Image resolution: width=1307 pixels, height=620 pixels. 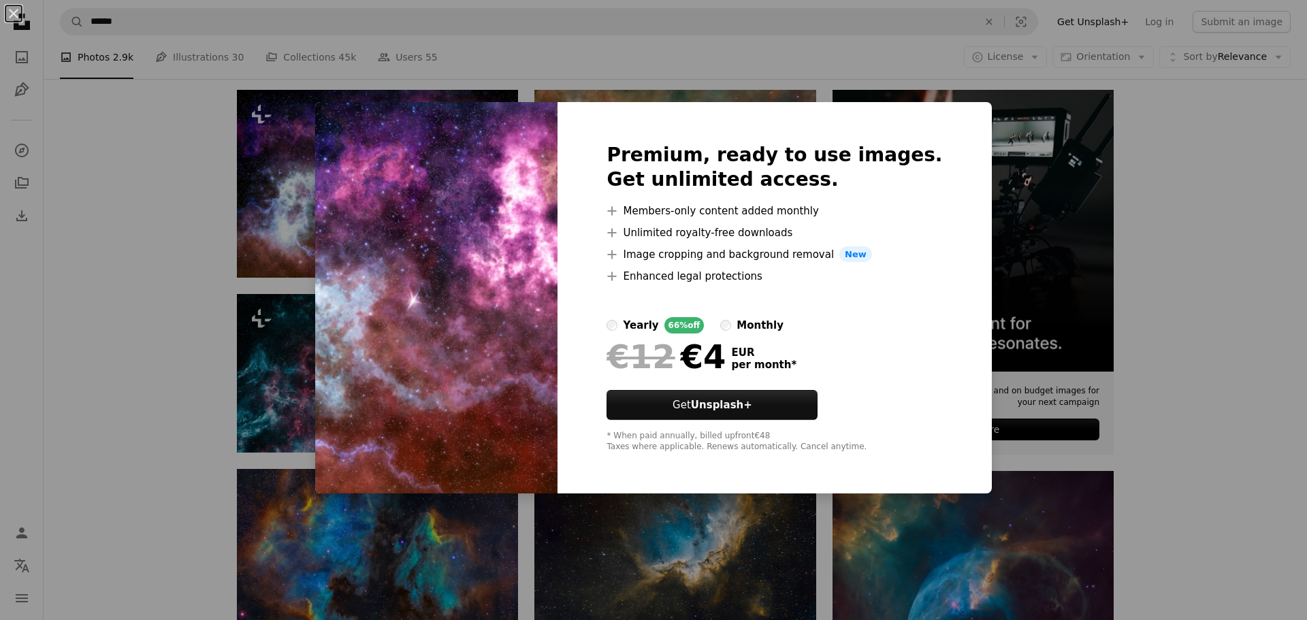 I want to click on input: yearly66%off, so click(x=612, y=325).